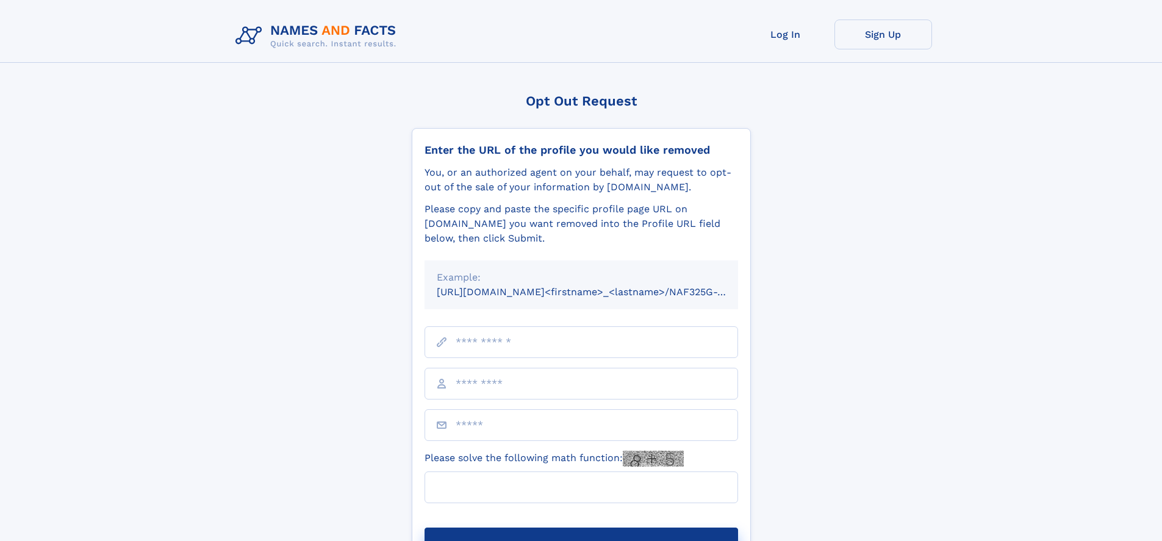 The image size is (1162, 541). What do you see at coordinates (581, 278) in the screenshot?
I see `div: Example:` at bounding box center [581, 278].